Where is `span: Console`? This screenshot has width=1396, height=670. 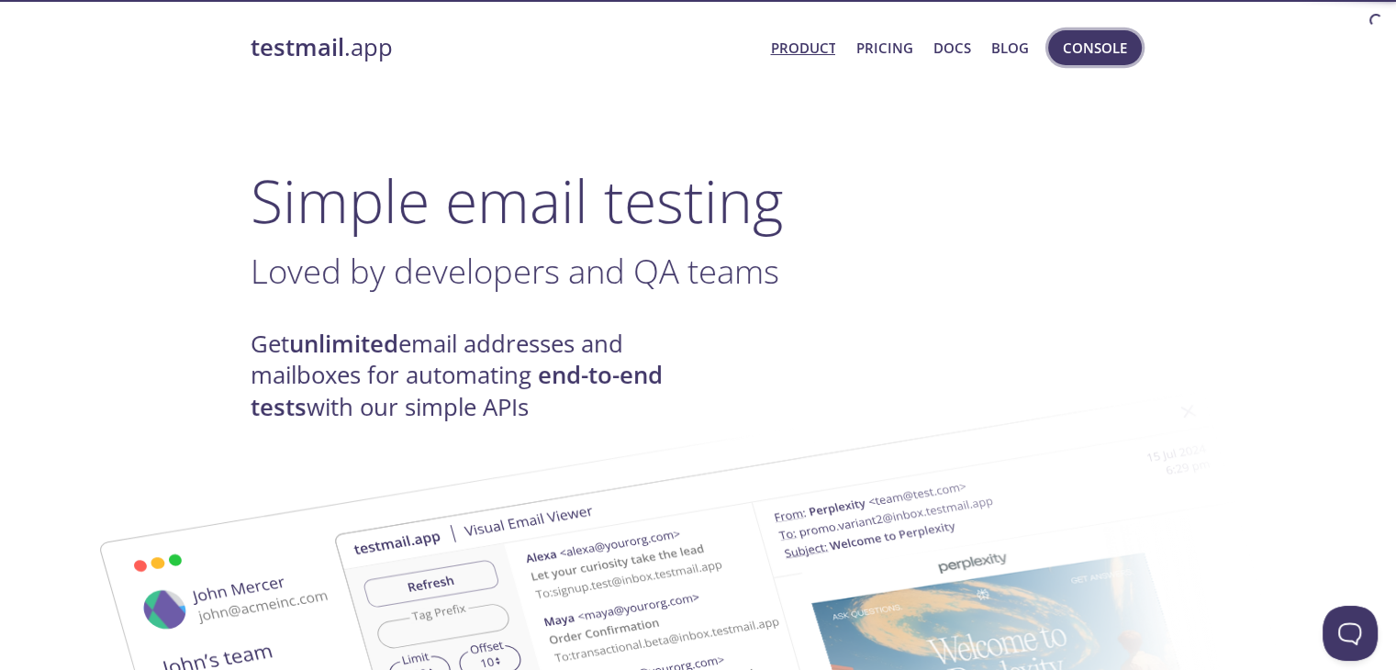
span: Console is located at coordinates (1095, 48).